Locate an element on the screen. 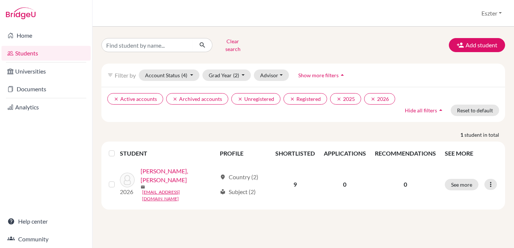 This screenshot has height=248, width=514. button: Account Status(4) is located at coordinates (169, 75).